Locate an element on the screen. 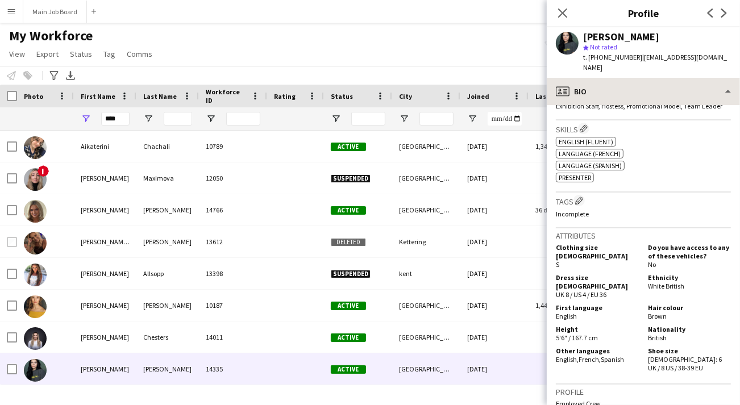 This screenshot has width=740, height=405. app-action-btn: Advanced filters is located at coordinates (54, 76).